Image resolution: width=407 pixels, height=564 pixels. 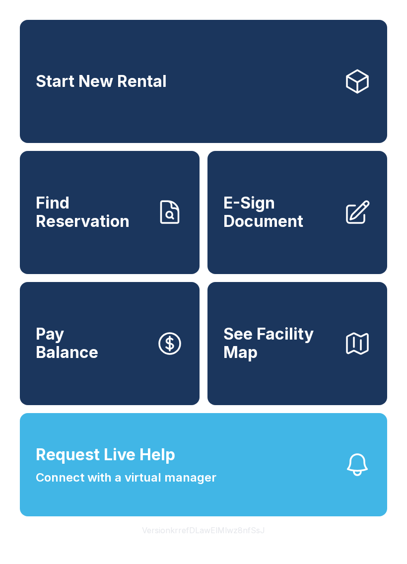 What do you see at coordinates (101, 81) in the screenshot?
I see `span: Start New Rental` at bounding box center [101, 81].